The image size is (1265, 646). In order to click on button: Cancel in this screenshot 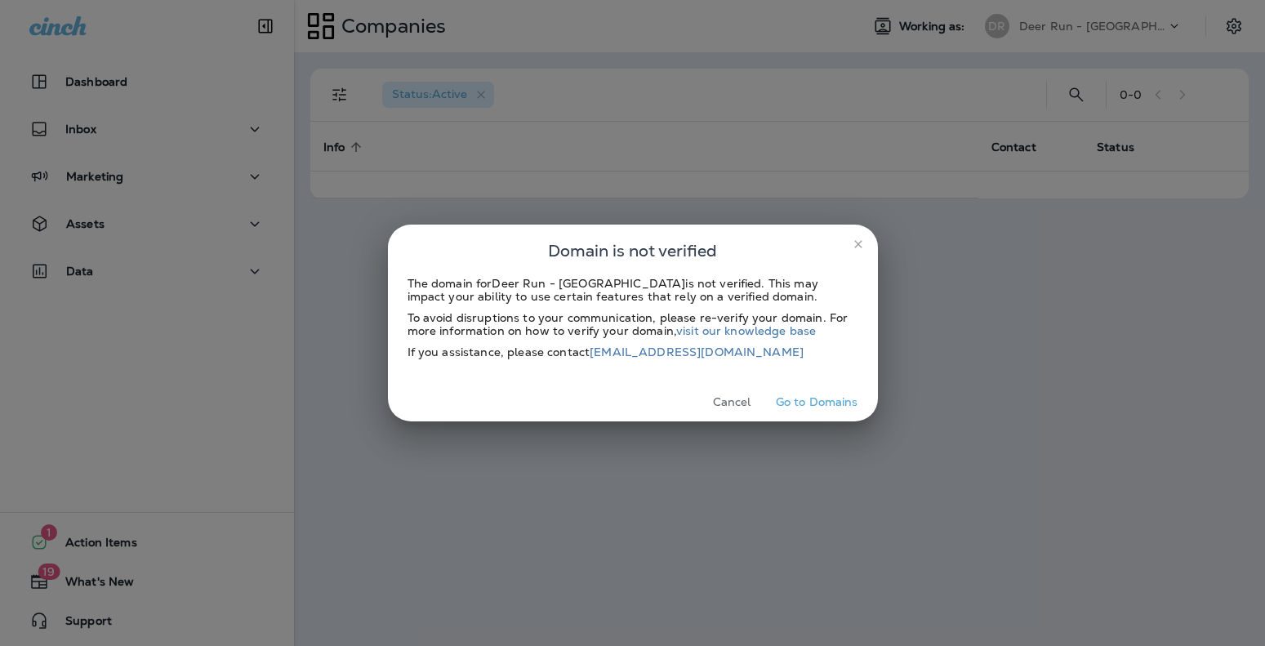, I will do `click(732, 402)`.